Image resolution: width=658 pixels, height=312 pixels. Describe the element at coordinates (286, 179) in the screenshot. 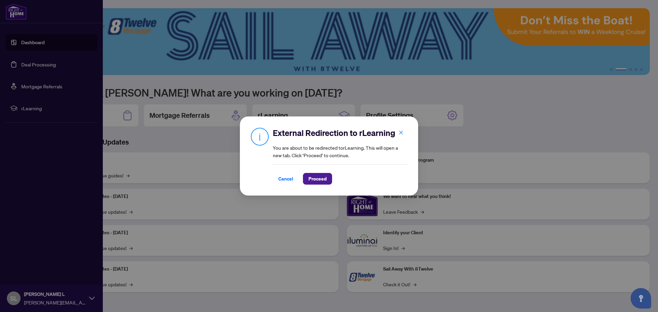

I see `button: Cancel` at that location.